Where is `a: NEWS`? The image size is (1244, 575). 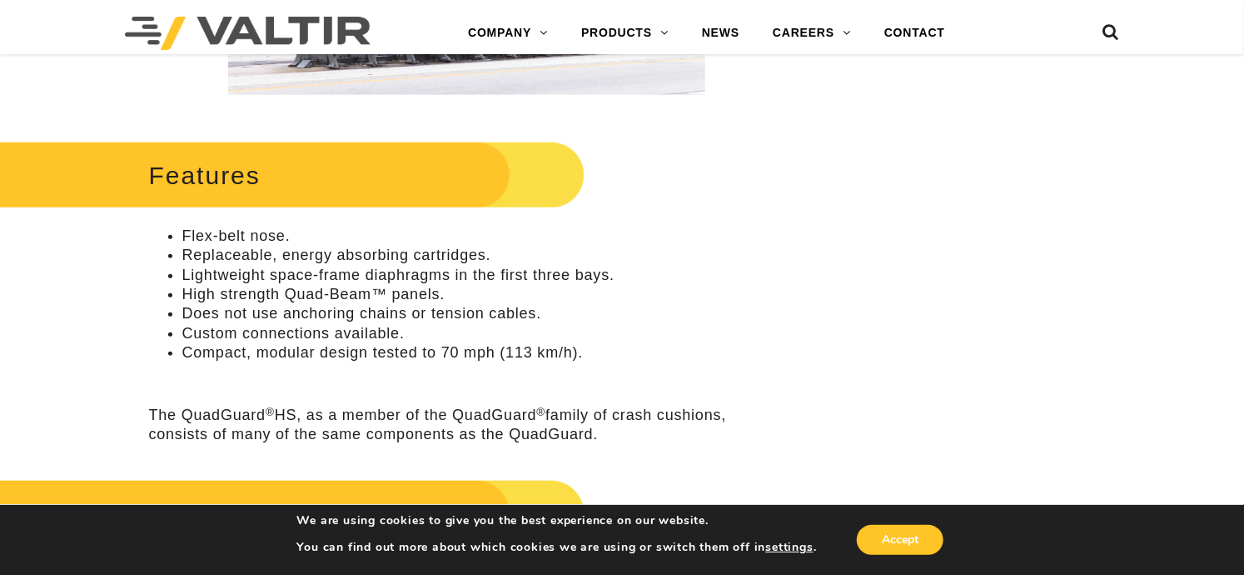
a: NEWS is located at coordinates (720, 33).